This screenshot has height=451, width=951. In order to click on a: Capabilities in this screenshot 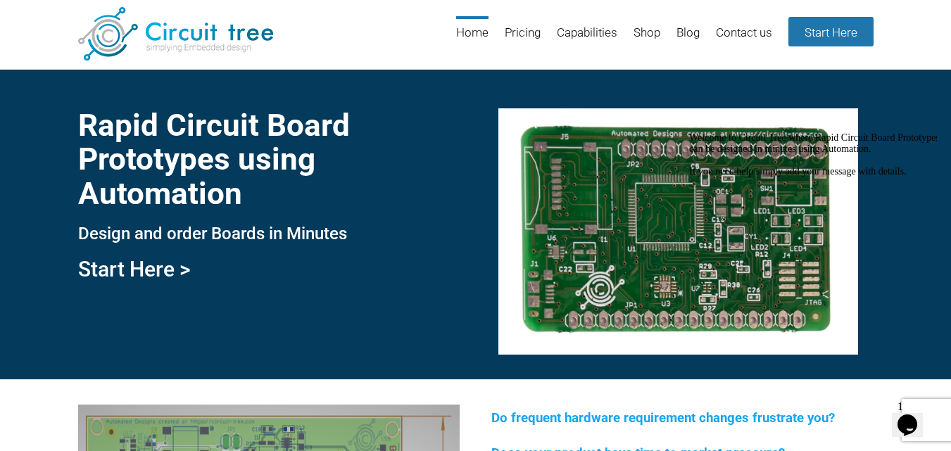, I will do `click(587, 39)`.